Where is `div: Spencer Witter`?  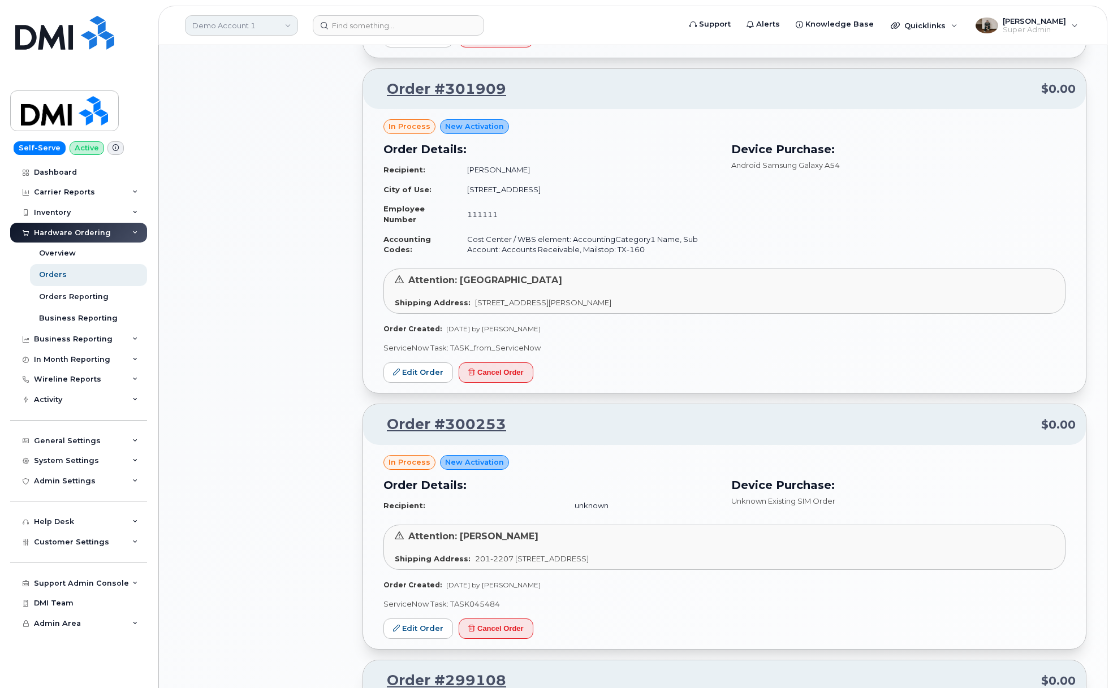 div: Spencer Witter is located at coordinates (1026, 25).